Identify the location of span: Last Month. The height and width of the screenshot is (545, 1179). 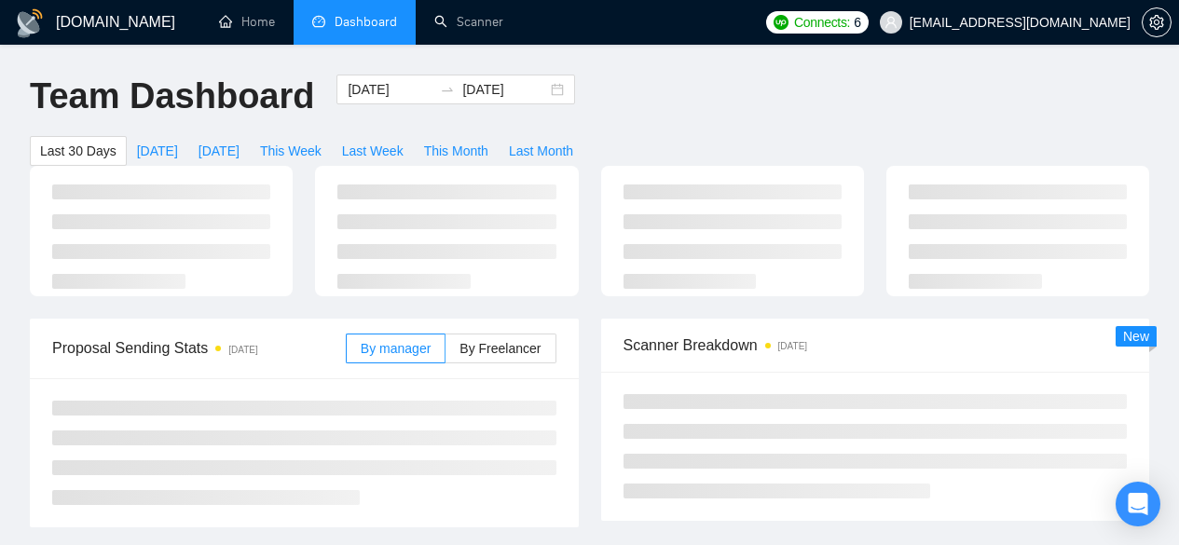
(541, 151).